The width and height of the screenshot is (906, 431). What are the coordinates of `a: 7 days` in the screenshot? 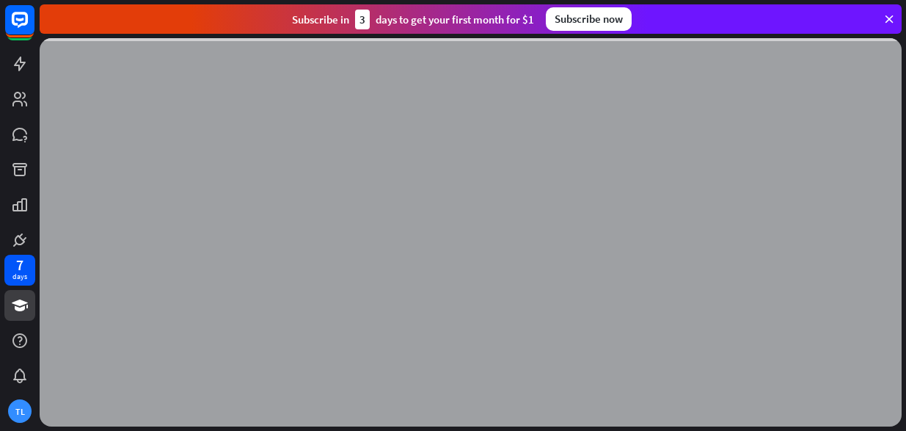 It's located at (20, 270).